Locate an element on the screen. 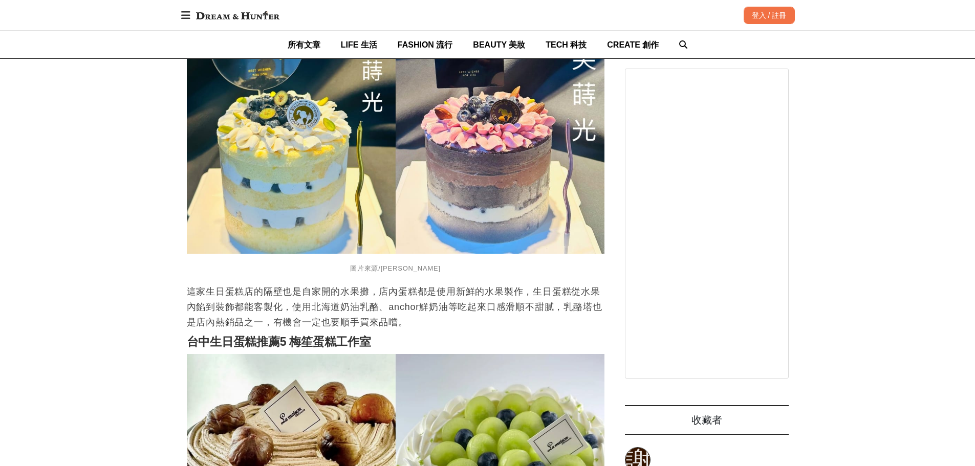  a: 所有文章 is located at coordinates (304, 45).